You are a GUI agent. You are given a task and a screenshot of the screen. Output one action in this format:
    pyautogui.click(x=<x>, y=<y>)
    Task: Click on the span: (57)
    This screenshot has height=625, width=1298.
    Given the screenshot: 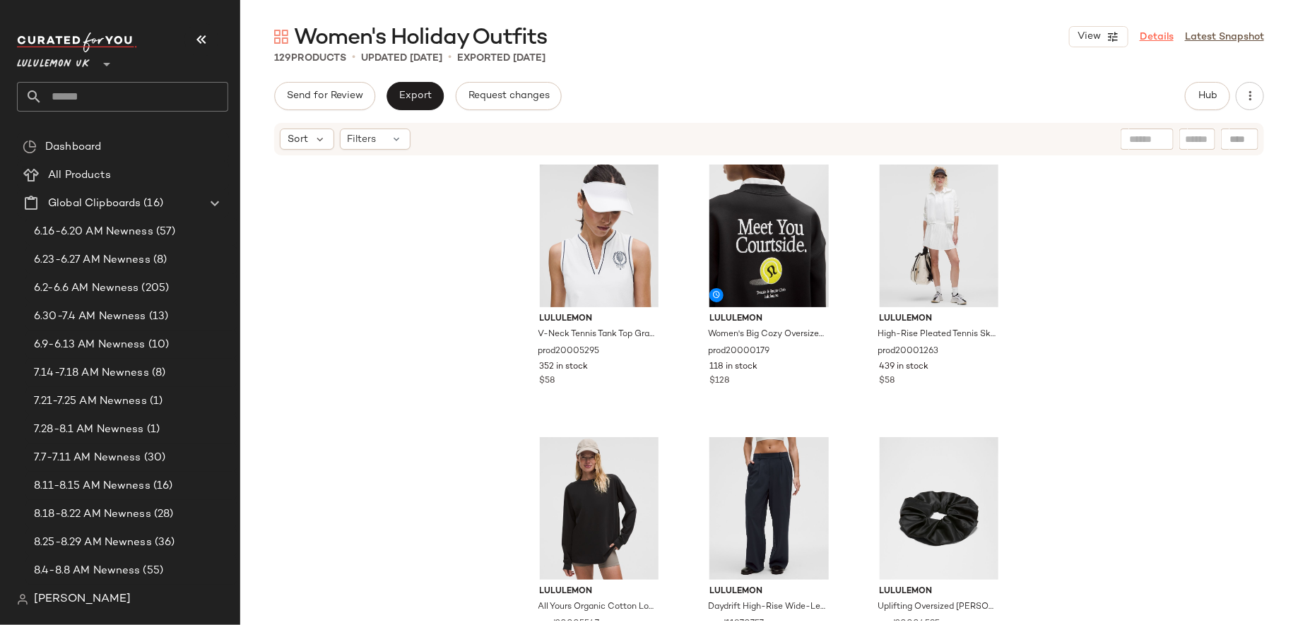 What is the action you would take?
    pyautogui.click(x=165, y=232)
    